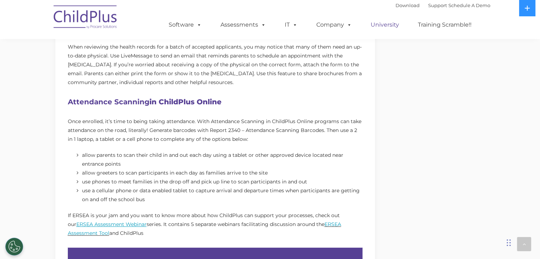 Image resolution: width=540 pixels, height=259 pixels. What do you see at coordinates (111, 224) in the screenshot?
I see `span: ERSEA Assessment Webinar` at bounding box center [111, 224].